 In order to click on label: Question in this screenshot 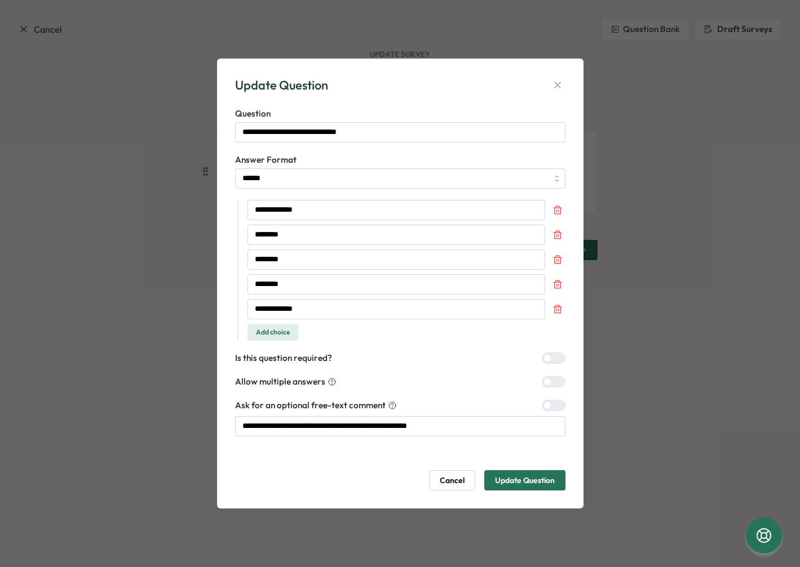, I will do `click(400, 114)`.